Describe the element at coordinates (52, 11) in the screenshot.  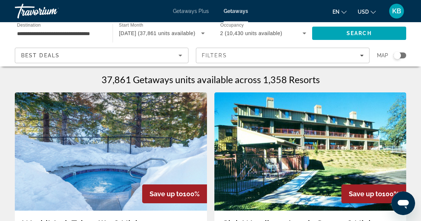
I see `a: Travorium` at that location.